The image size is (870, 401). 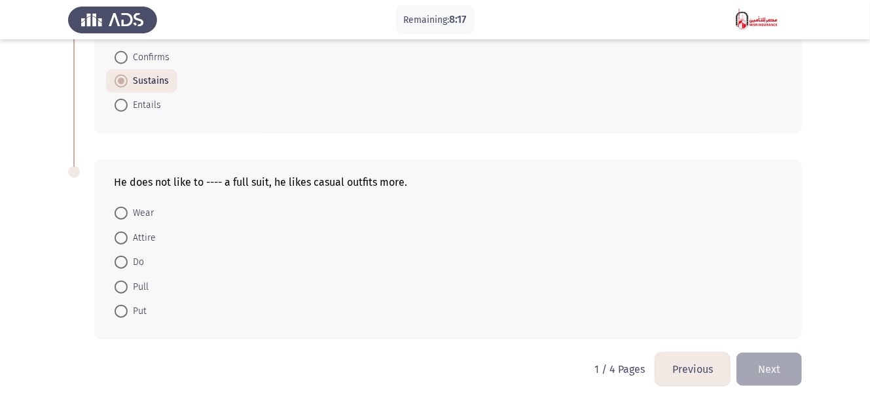 What do you see at coordinates (138, 288) in the screenshot?
I see `span: Pull` at bounding box center [138, 288].